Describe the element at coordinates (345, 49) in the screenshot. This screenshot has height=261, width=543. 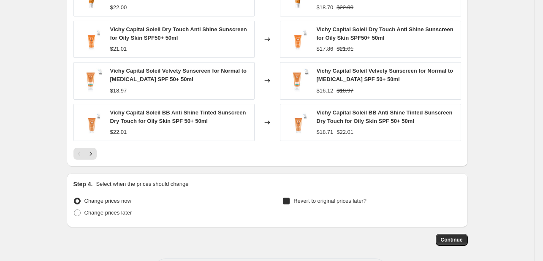
I see `strike: $21.01` at that location.